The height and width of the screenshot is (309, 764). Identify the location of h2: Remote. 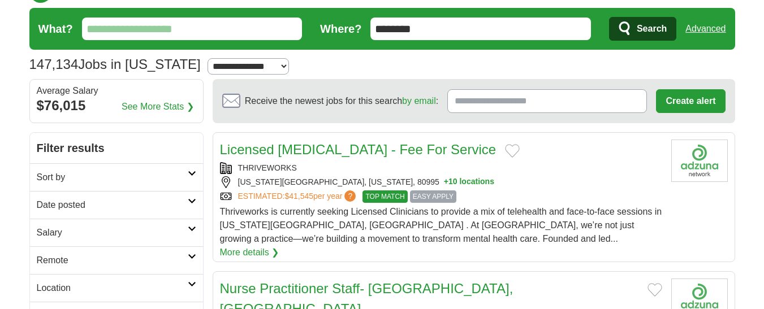
(112, 261).